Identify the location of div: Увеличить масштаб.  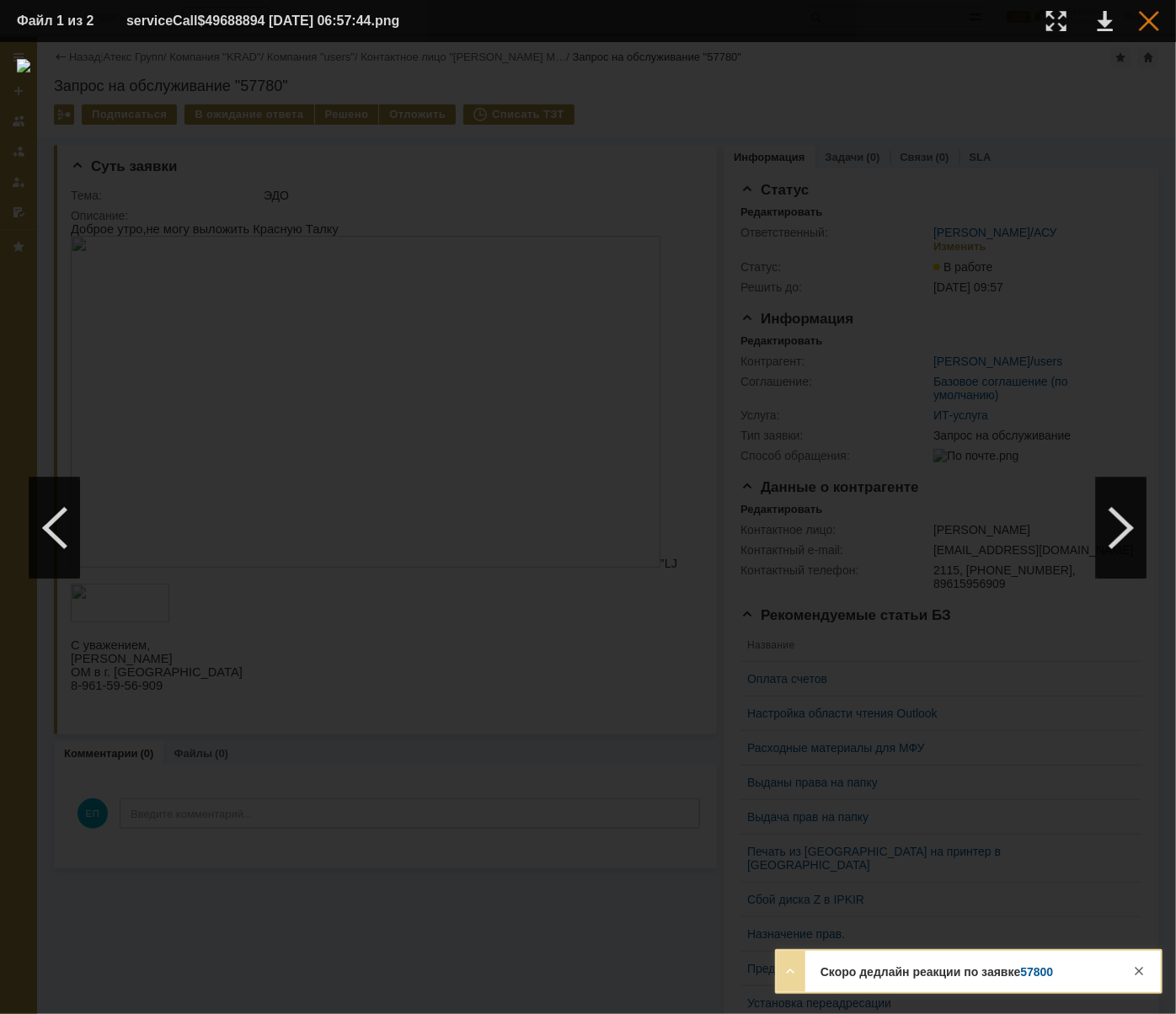
(1056, 21).